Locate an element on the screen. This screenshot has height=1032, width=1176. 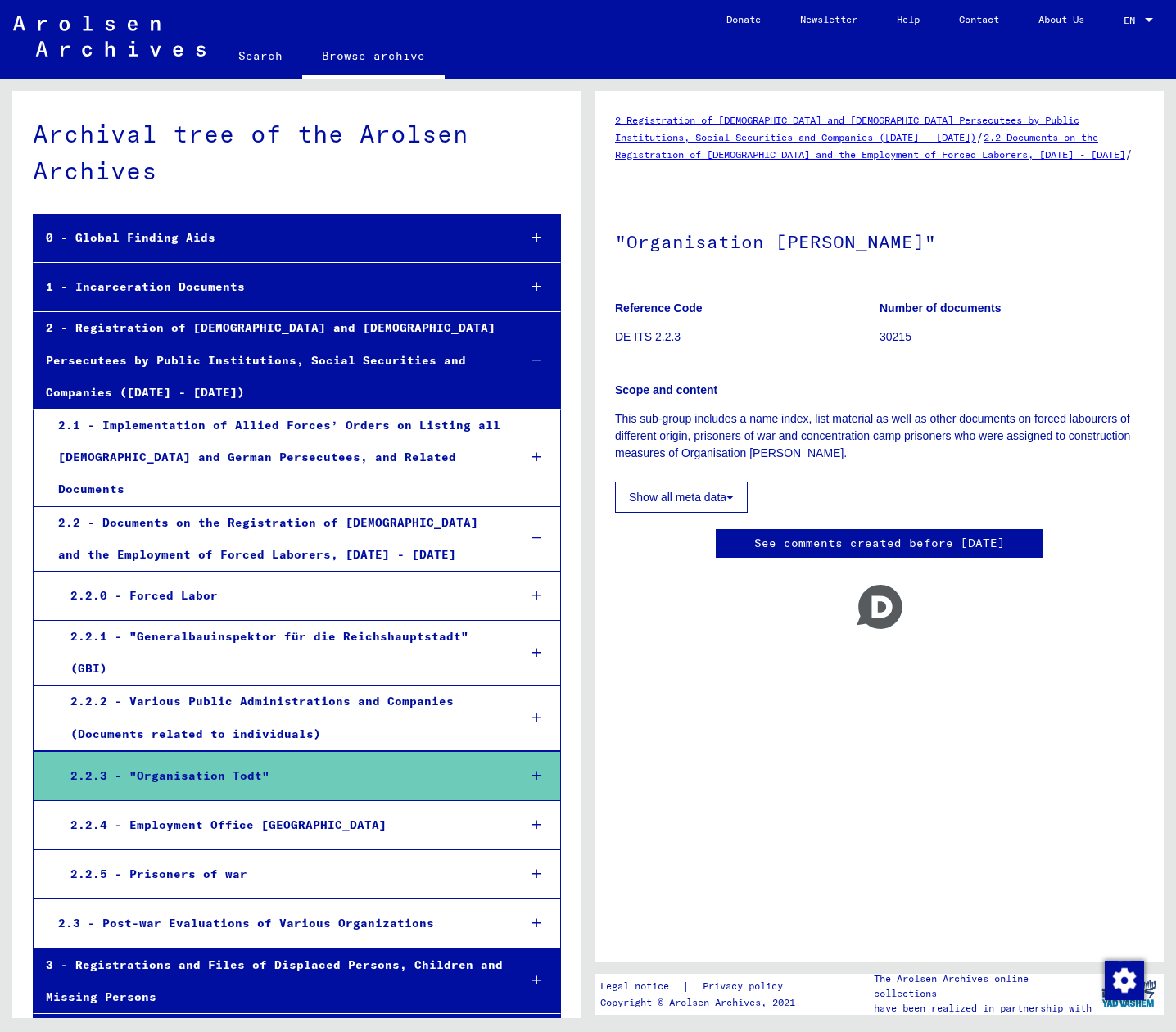
a: Privacy policy is located at coordinates (746, 986).